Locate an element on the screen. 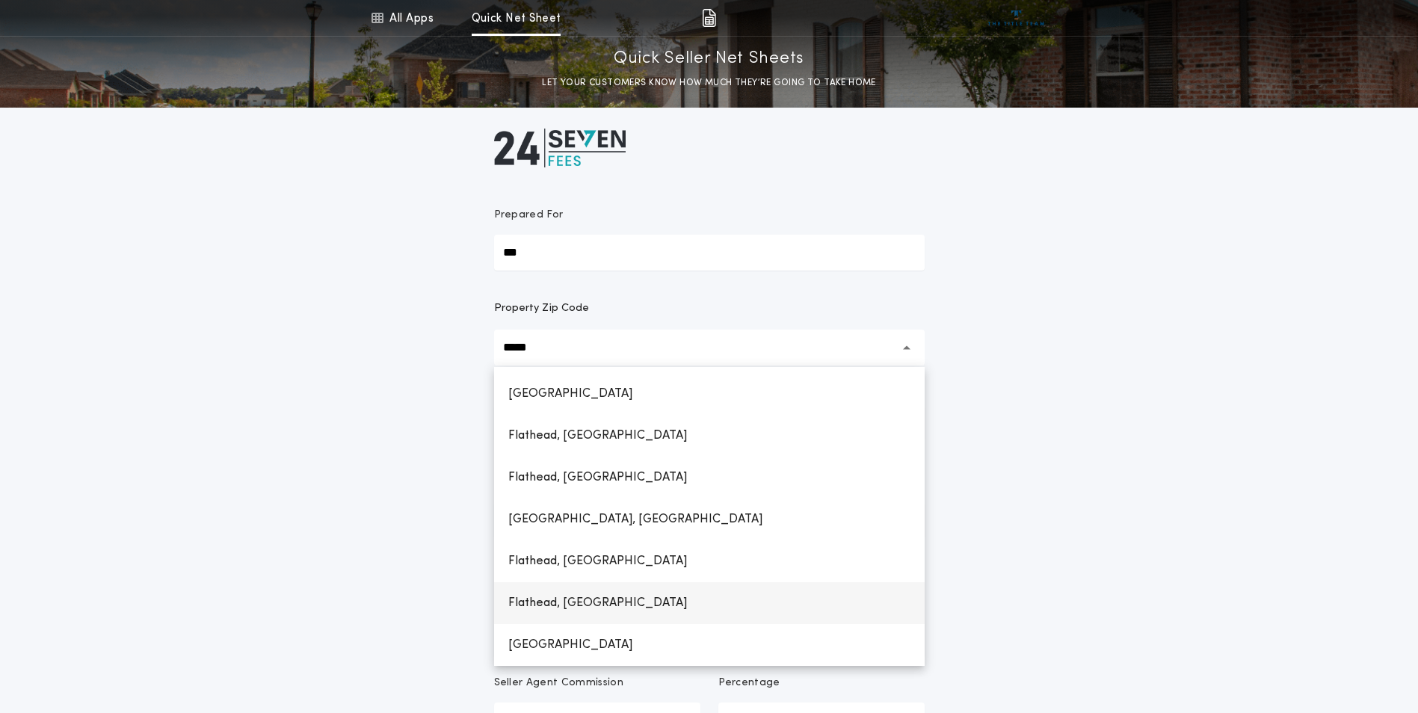  img: vs-icon is located at coordinates (1016, 18).